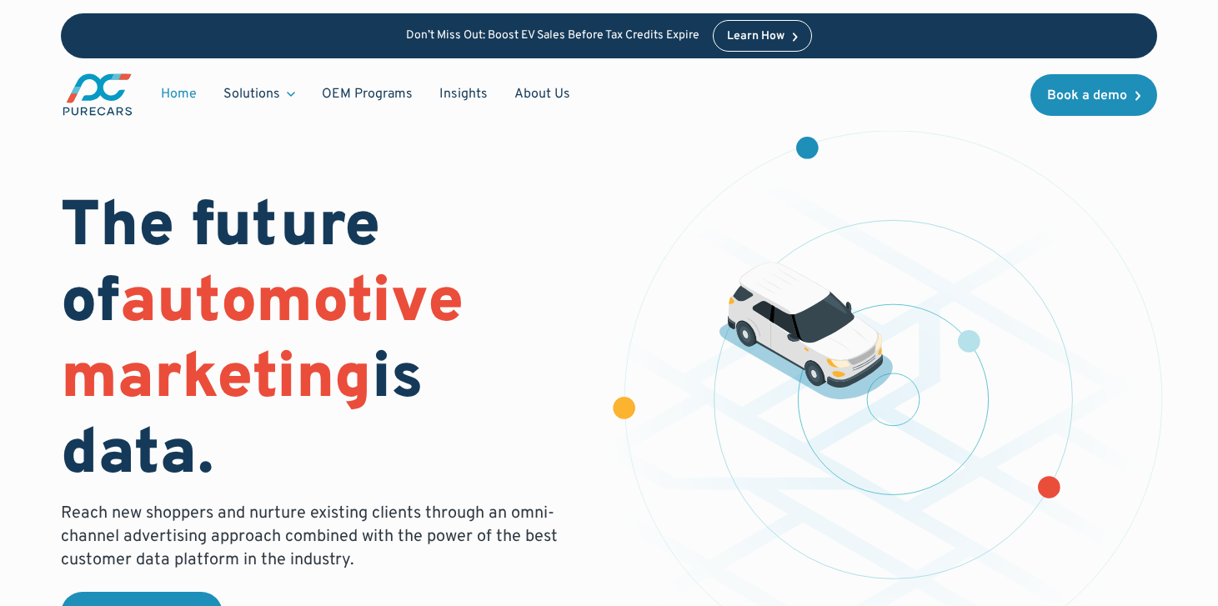  What do you see at coordinates (262, 342) in the screenshot?
I see `span: automotive marketing` at bounding box center [262, 342].